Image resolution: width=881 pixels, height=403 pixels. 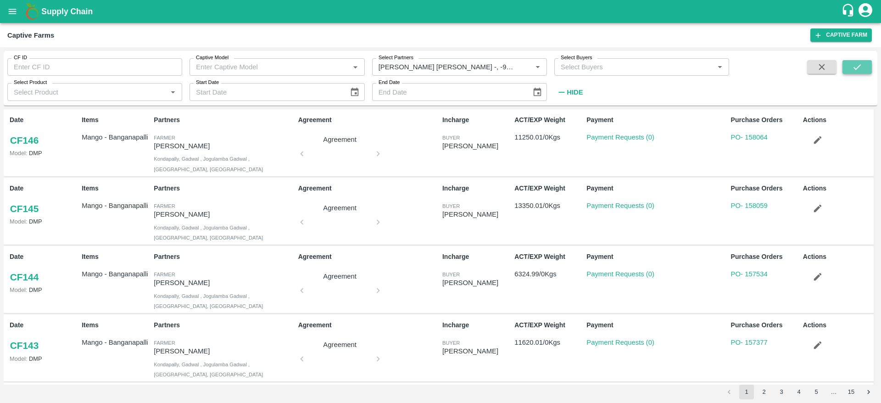 What do you see at coordinates (30, 83) in the screenshot?
I see `label: Select Product` at bounding box center [30, 83].